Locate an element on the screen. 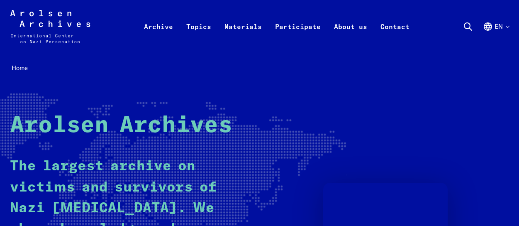  nav: Primary is located at coordinates (277, 27).